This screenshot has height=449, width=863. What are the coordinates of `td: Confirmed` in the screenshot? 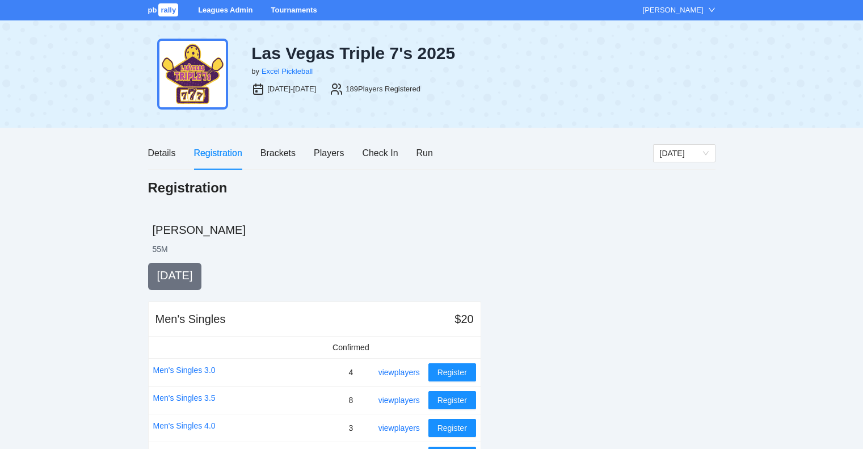 It's located at (351, 347).